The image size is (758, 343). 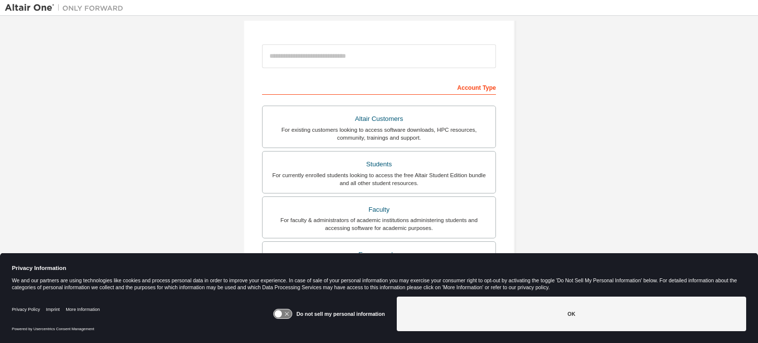 What do you see at coordinates (379, 164) in the screenshot?
I see `div: Students` at bounding box center [379, 164].